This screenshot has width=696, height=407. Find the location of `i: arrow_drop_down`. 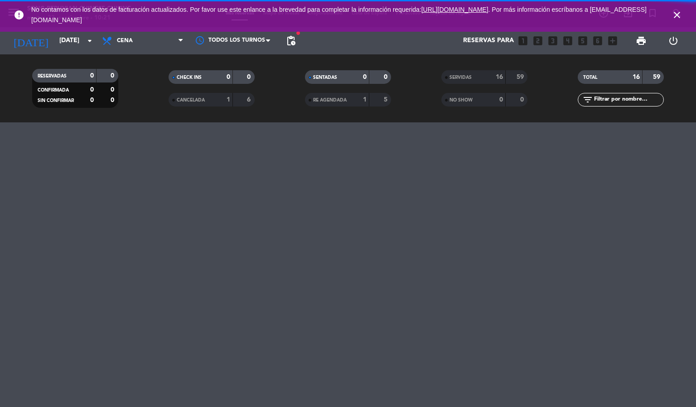

i: arrow_drop_down is located at coordinates (90, 41).